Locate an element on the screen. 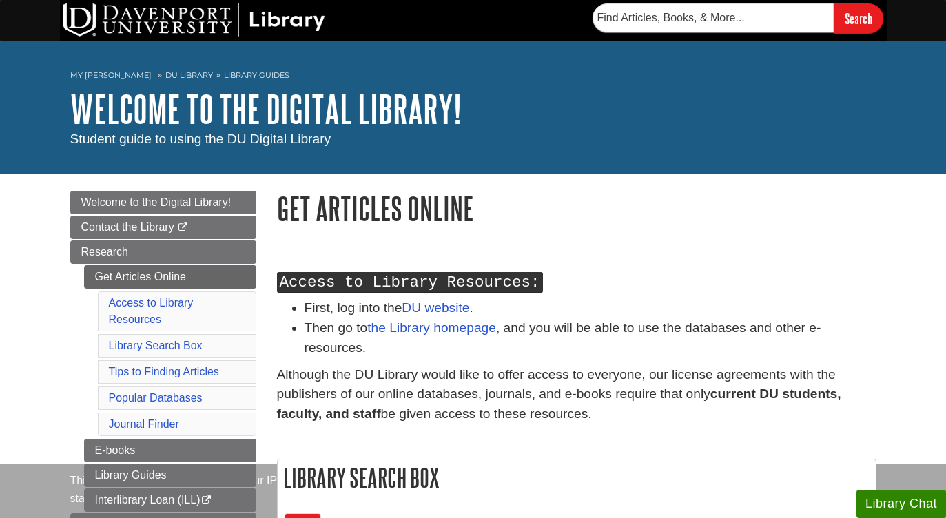 The height and width of the screenshot is (518, 946). h1: Get Articles Online is located at coordinates (577, 208).